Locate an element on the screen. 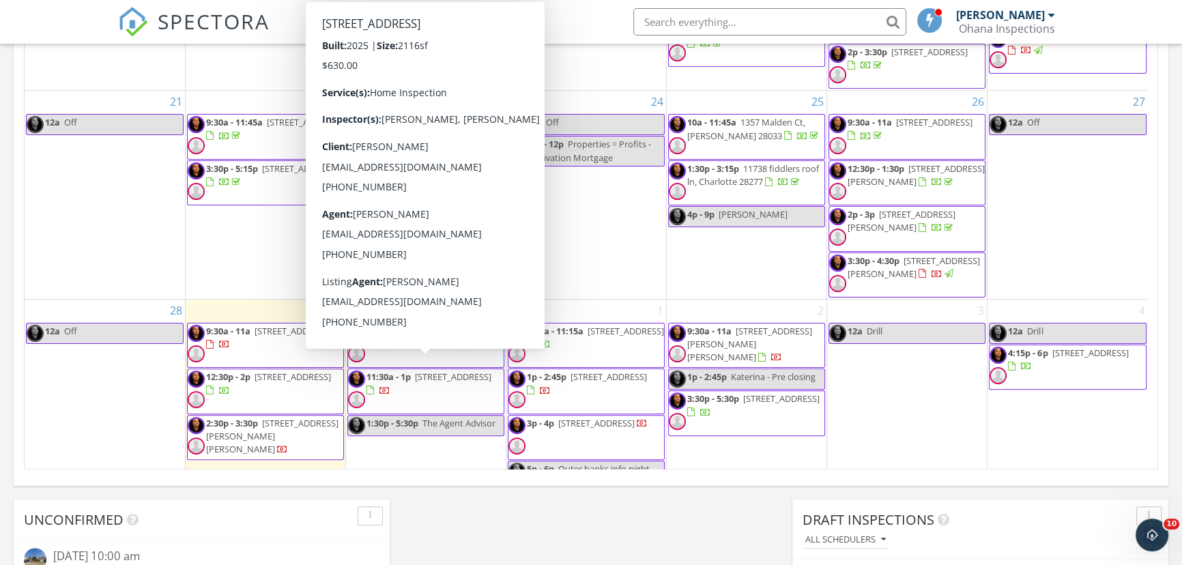 This screenshot has width=1182, height=565. a: 1:30p - 3:15p 11738 fiddlers roof ln, Charlotte 28277 is located at coordinates (752, 175).